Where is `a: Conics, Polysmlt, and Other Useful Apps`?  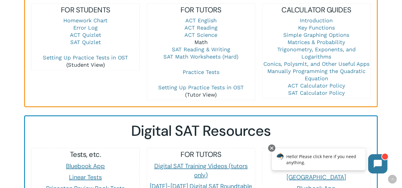
a: Conics, Polysmlt, and Other Useful Apps is located at coordinates (316, 64).